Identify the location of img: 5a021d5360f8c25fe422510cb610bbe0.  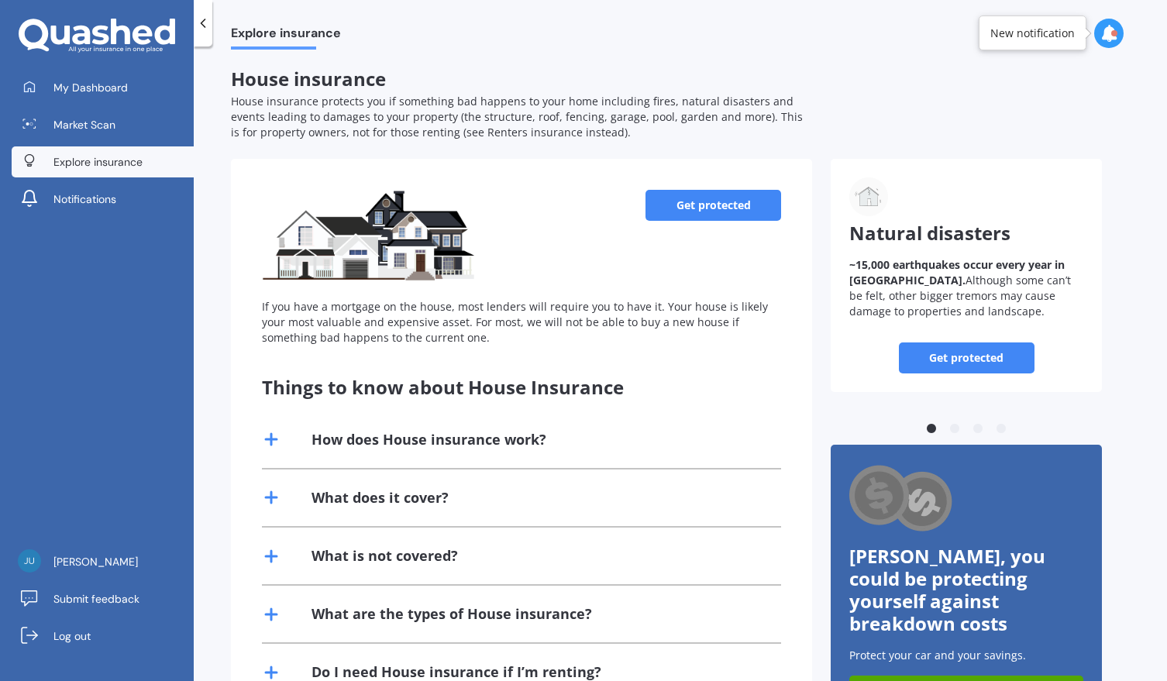
(29, 561).